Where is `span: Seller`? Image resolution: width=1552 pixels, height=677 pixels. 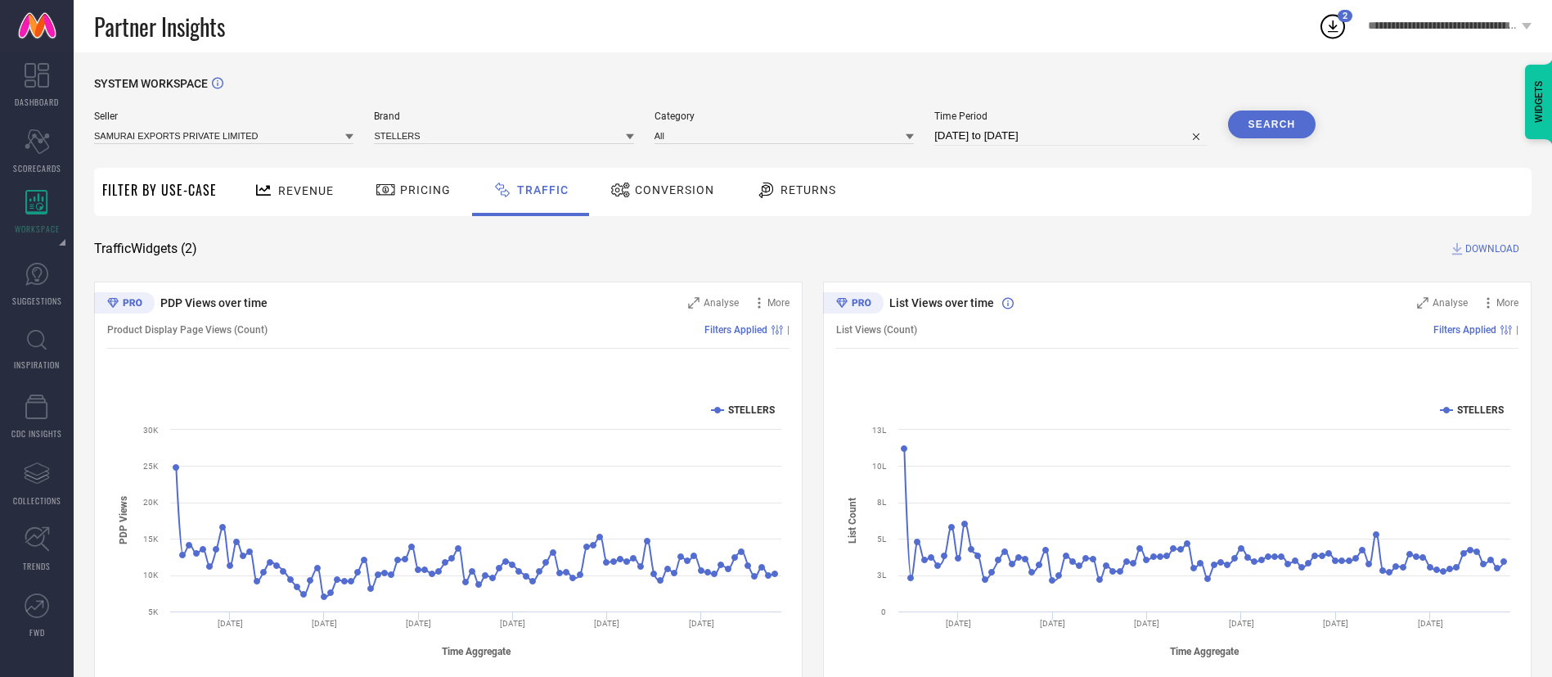 span: Seller is located at coordinates (223, 116).